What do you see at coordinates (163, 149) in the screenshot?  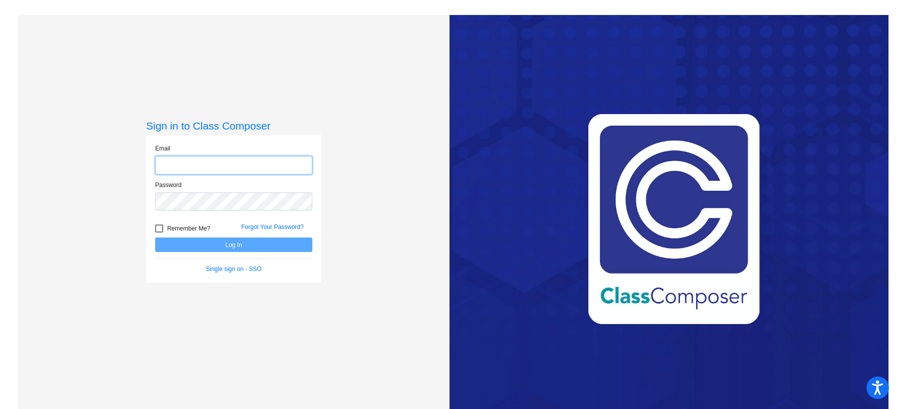 I see `label: Email` at bounding box center [163, 149].